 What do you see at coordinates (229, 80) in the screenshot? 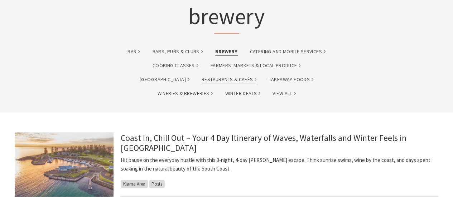
I see `a: Restaurants & Cafés` at bounding box center [229, 80].